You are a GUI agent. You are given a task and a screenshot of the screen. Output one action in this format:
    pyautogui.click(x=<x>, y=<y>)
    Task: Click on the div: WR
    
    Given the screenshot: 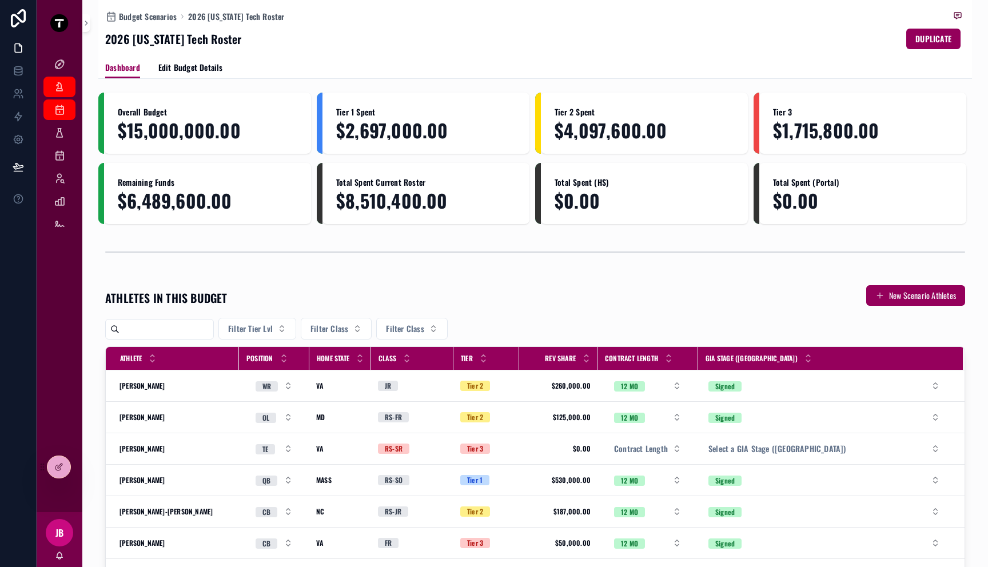 What is the action you would take?
    pyautogui.click(x=266, y=386)
    